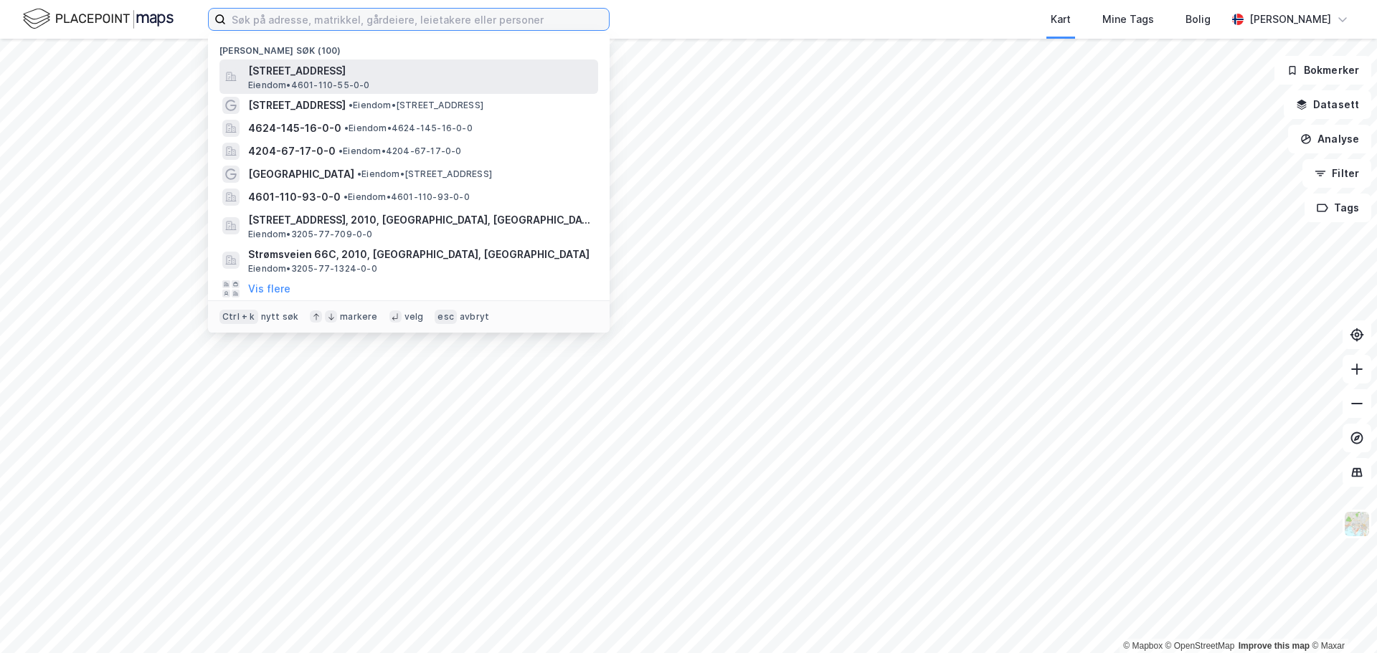 This screenshot has width=1377, height=653. Describe the element at coordinates (1330, 139) in the screenshot. I see `button: Analyse` at that location.